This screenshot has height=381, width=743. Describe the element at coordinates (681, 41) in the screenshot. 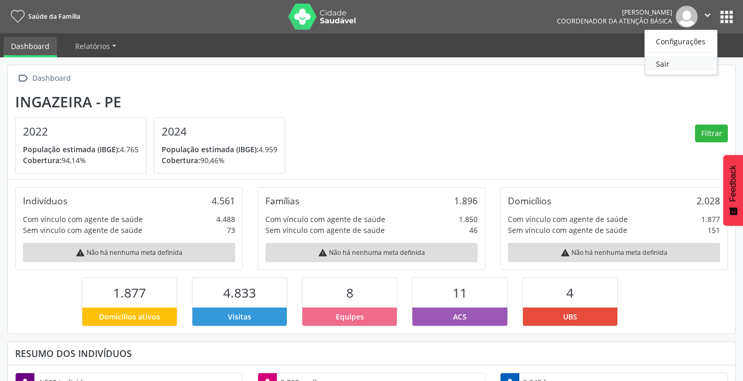

I see `a: Configurações` at that location.